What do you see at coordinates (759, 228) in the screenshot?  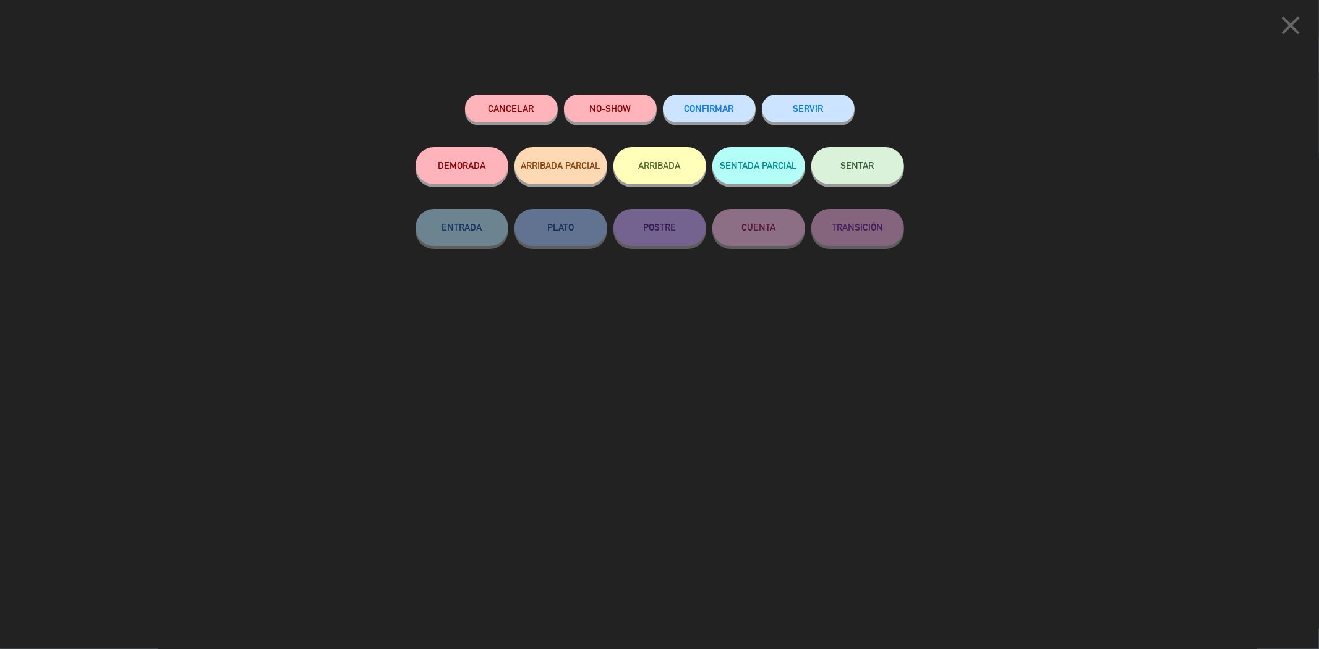 I see `button: CUENTA` at bounding box center [759, 228].